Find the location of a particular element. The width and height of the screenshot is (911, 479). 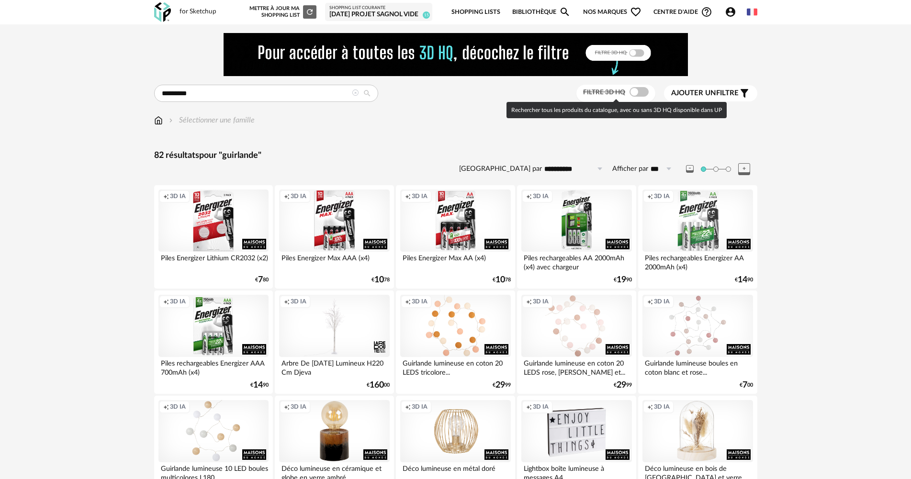

span: Refresh icon is located at coordinates (310, 11).